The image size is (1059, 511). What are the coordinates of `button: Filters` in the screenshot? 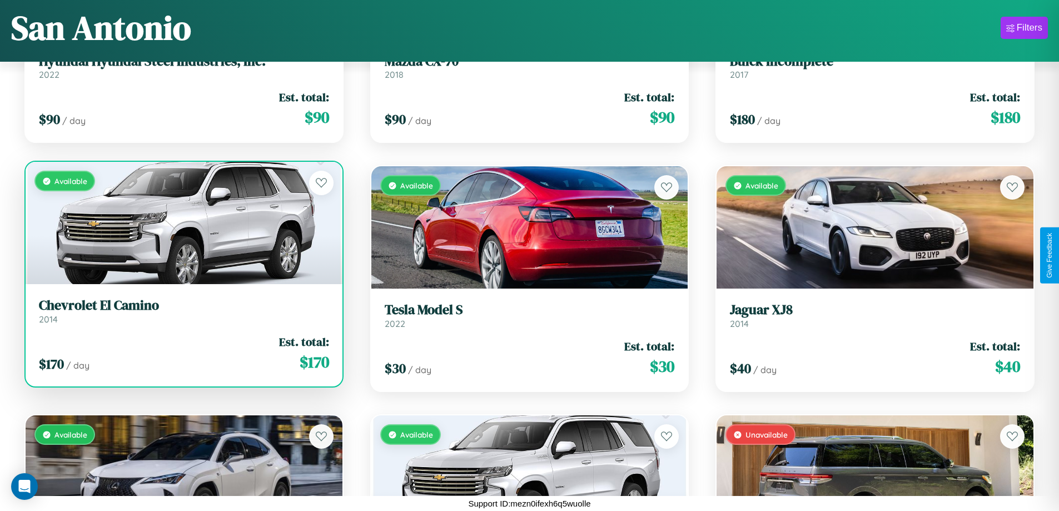 It's located at (1024, 28).